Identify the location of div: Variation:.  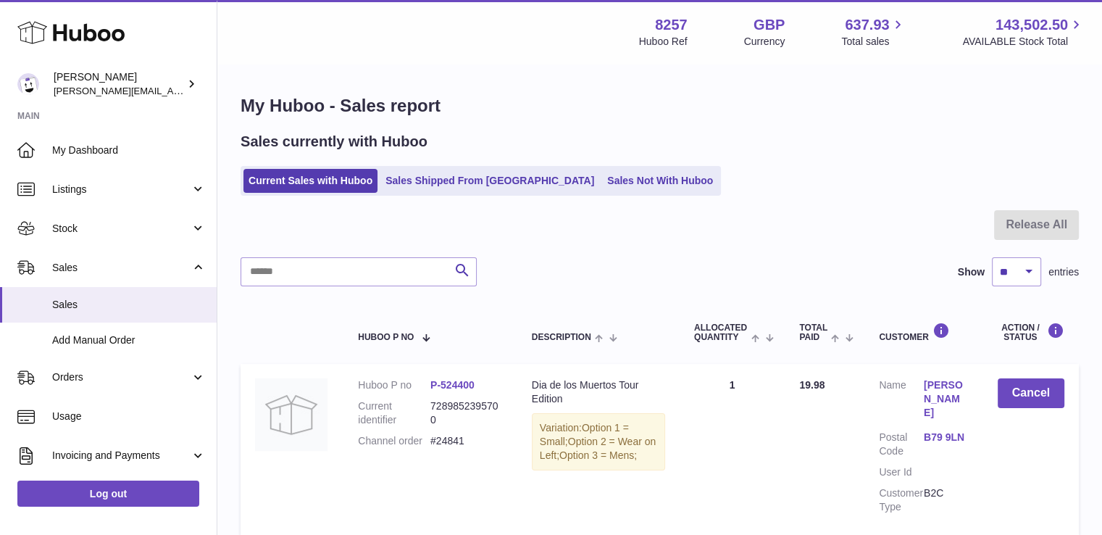
(599, 441).